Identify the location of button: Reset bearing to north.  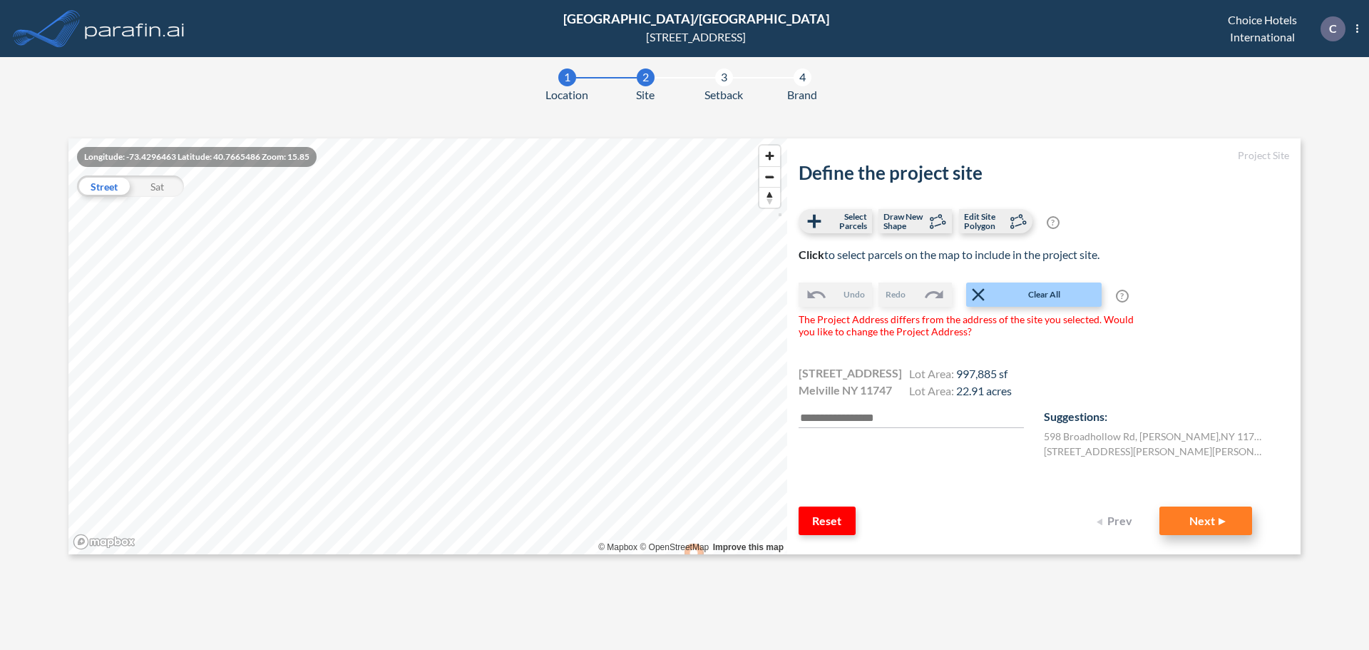
(769, 197).